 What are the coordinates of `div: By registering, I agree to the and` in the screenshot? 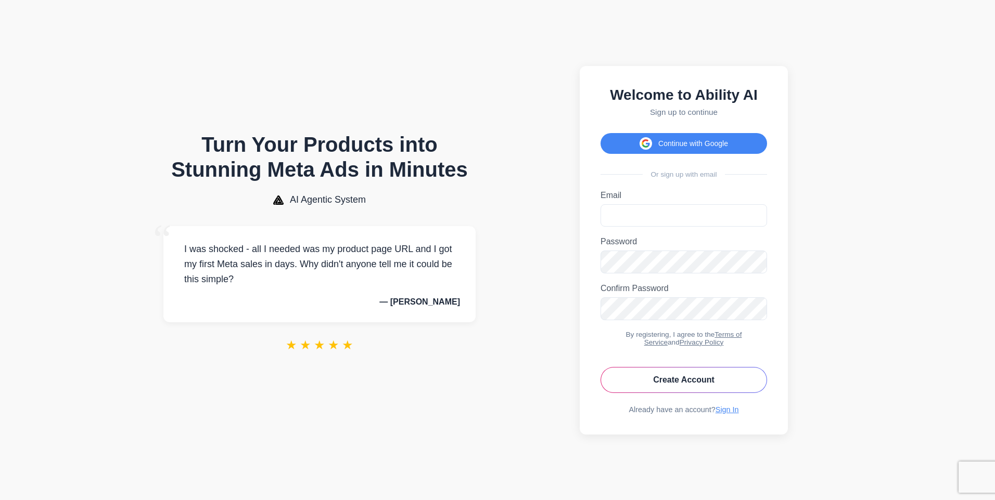 It's located at (684, 339).